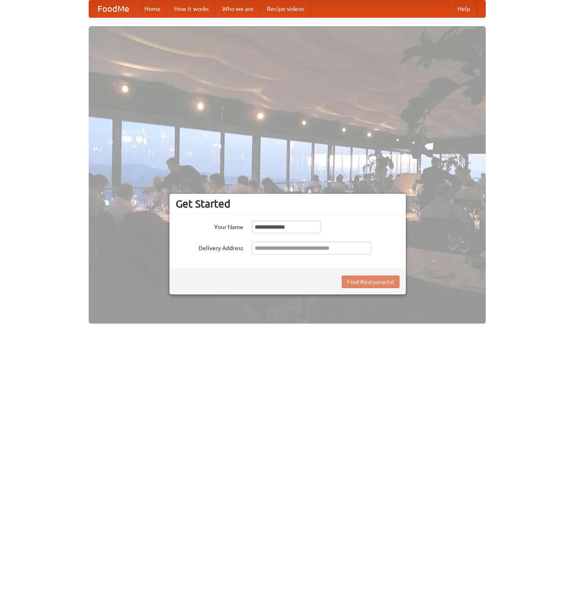  I want to click on label: Delivery Address, so click(209, 247).